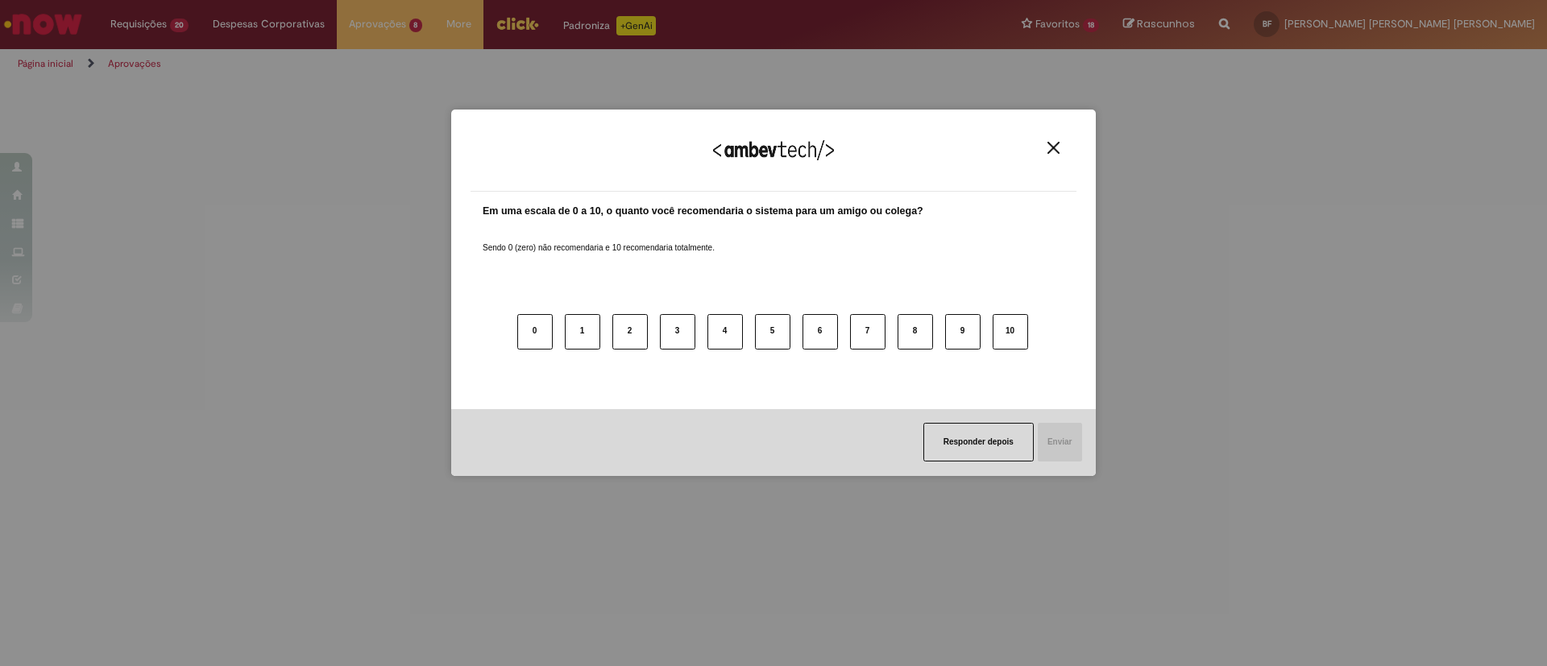 The width and height of the screenshot is (1547, 666). Describe the element at coordinates (535, 332) in the screenshot. I see `button: 0` at that location.